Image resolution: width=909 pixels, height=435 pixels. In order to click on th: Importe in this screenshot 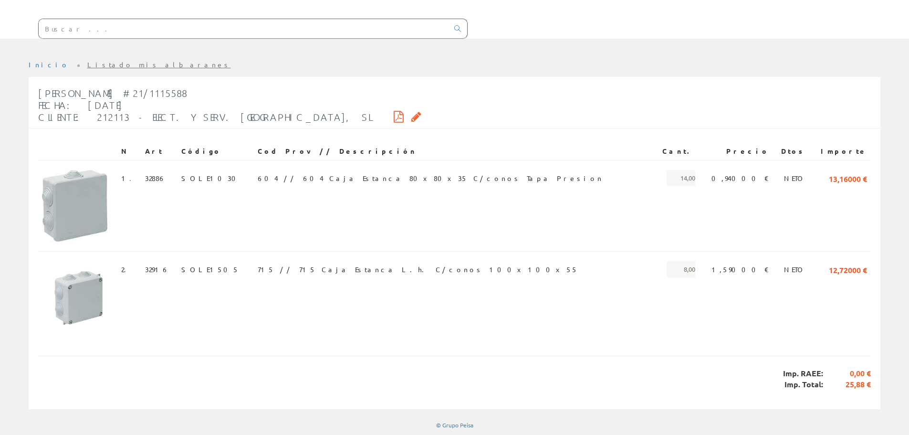, I will do `click(840, 151)`.